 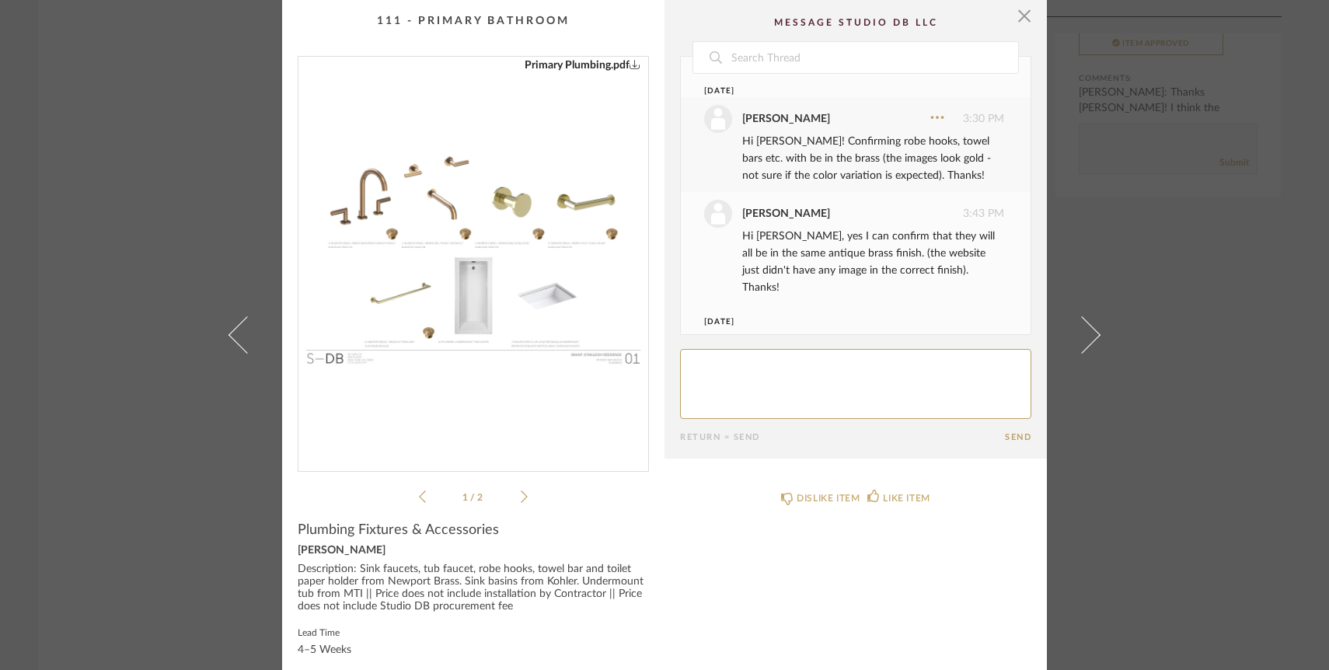 What do you see at coordinates (874, 58) in the screenshot?
I see `input: Search Thread` at bounding box center [874, 58].